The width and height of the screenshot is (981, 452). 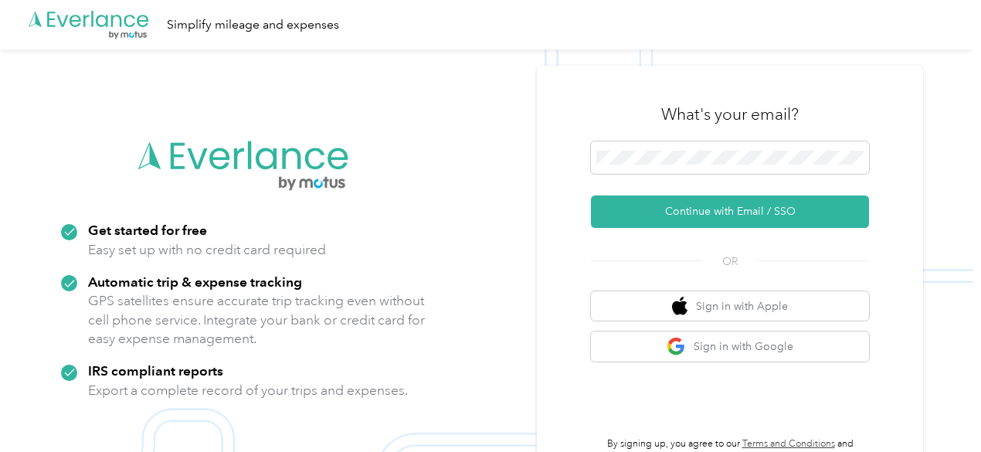 What do you see at coordinates (730, 261) in the screenshot?
I see `span: OR` at bounding box center [730, 261].